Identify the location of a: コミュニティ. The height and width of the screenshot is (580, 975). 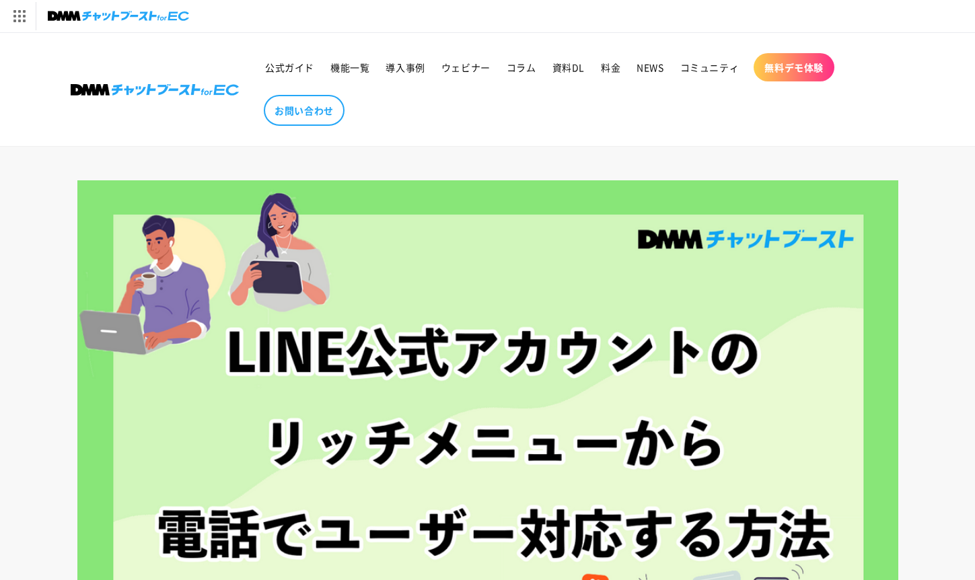
(710, 67).